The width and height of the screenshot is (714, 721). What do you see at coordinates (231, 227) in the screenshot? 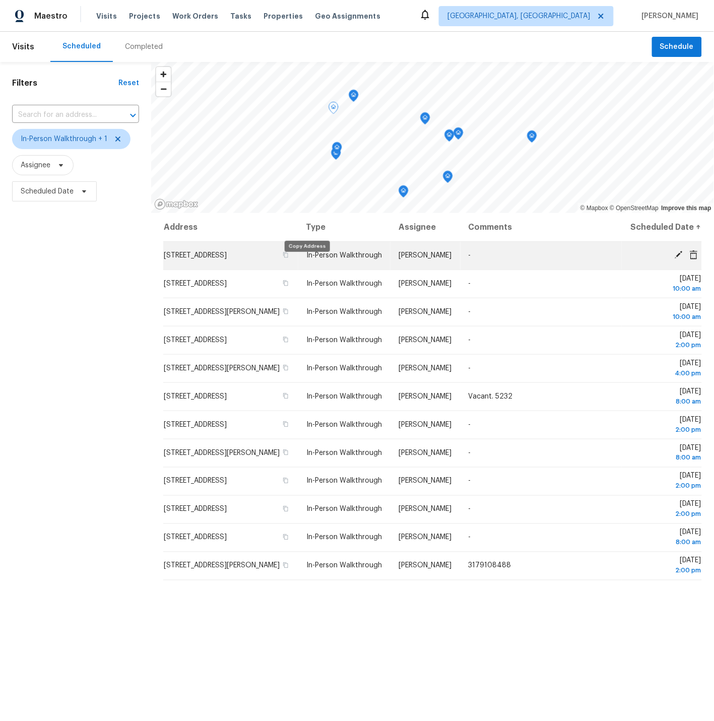
I see `th: Address` at bounding box center [231, 227].